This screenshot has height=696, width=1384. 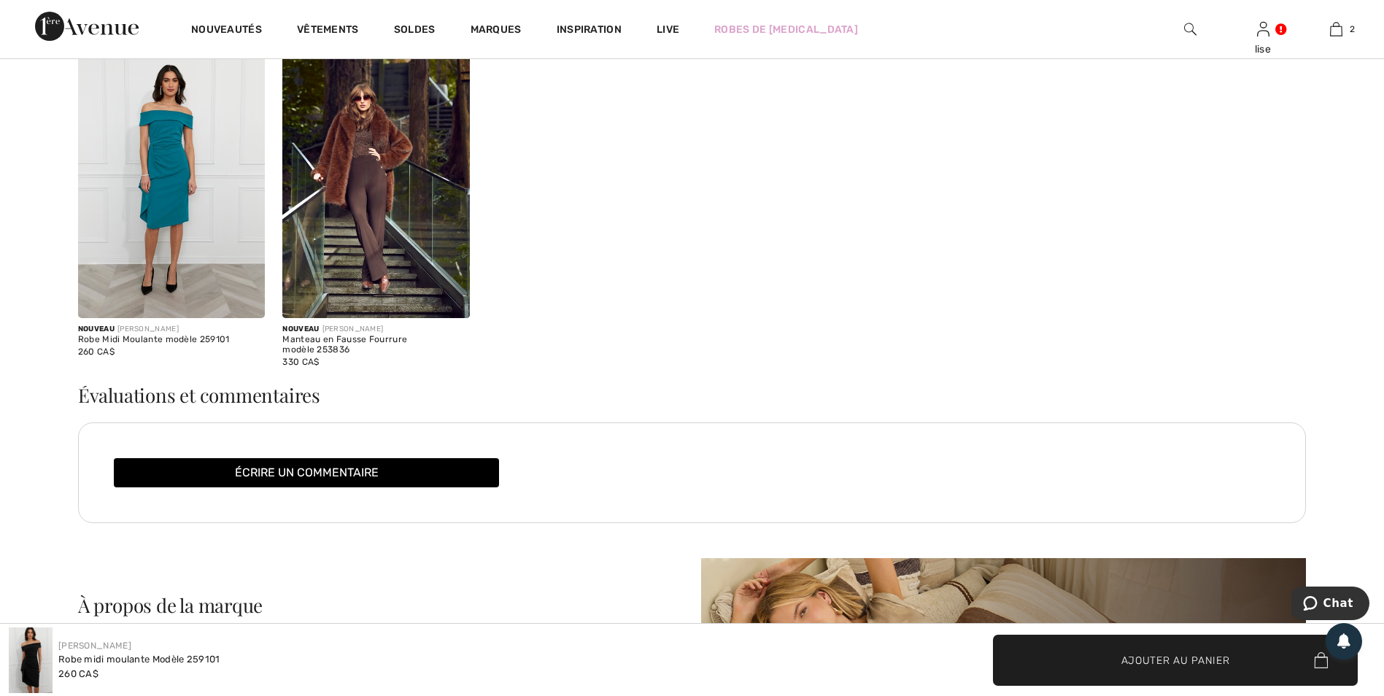 I want to click on img: Bag.svg, so click(x=1320, y=660).